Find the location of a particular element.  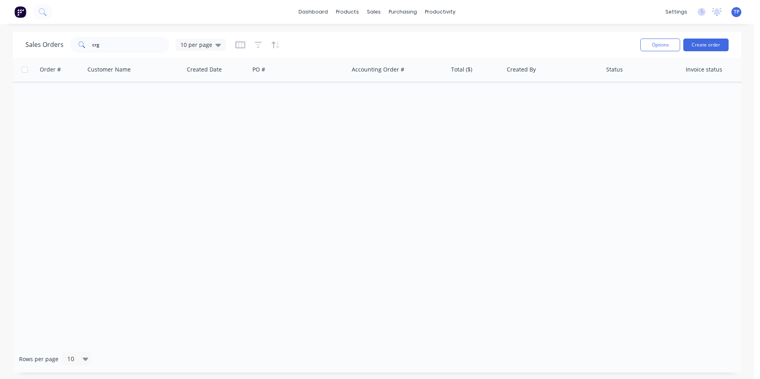

span: 10 per page is located at coordinates (196, 45).